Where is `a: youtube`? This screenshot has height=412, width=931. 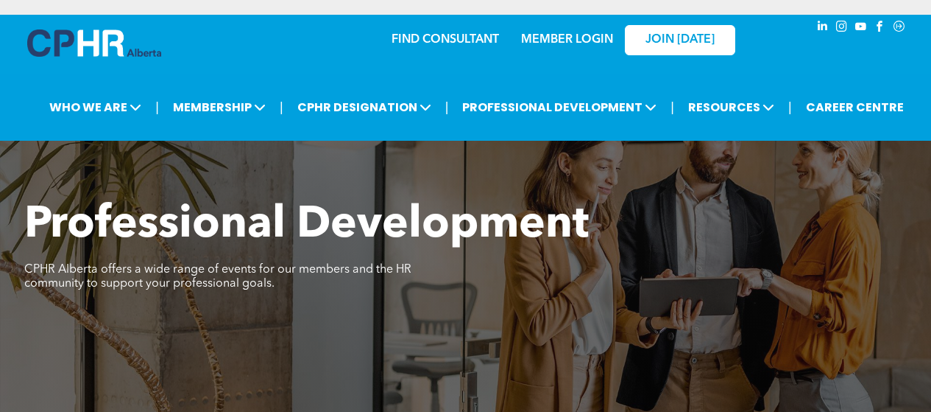 a: youtube is located at coordinates (861, 28).